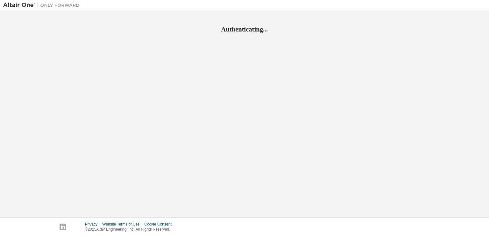 The height and width of the screenshot is (236, 489). I want to click on p: © 2025 Altair Engineering, Inc. All Rights Reserved., so click(130, 230).